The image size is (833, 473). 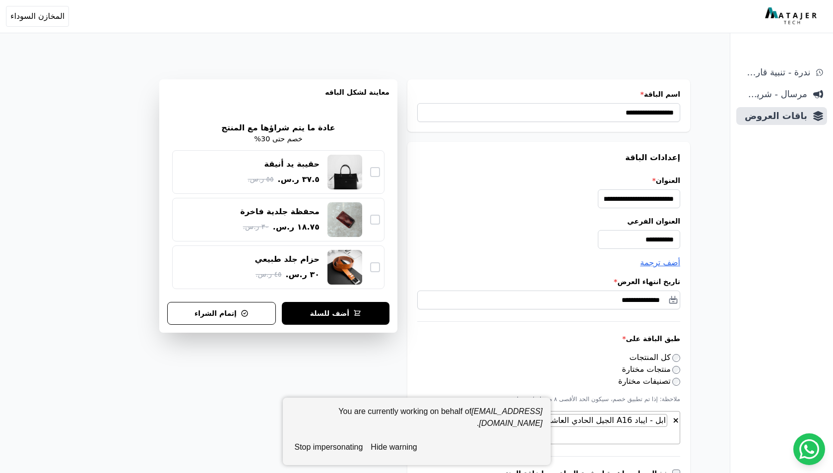 What do you see at coordinates (329, 448) in the screenshot?
I see `button: stop impersonating` at bounding box center [329, 448].